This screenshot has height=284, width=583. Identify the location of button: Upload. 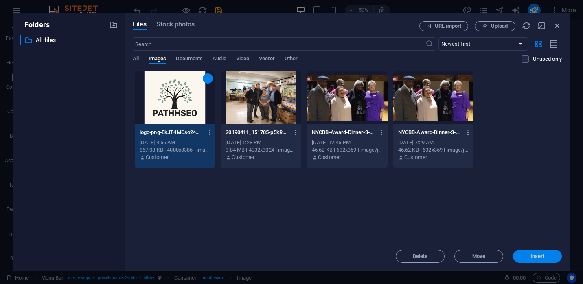
(495, 26).